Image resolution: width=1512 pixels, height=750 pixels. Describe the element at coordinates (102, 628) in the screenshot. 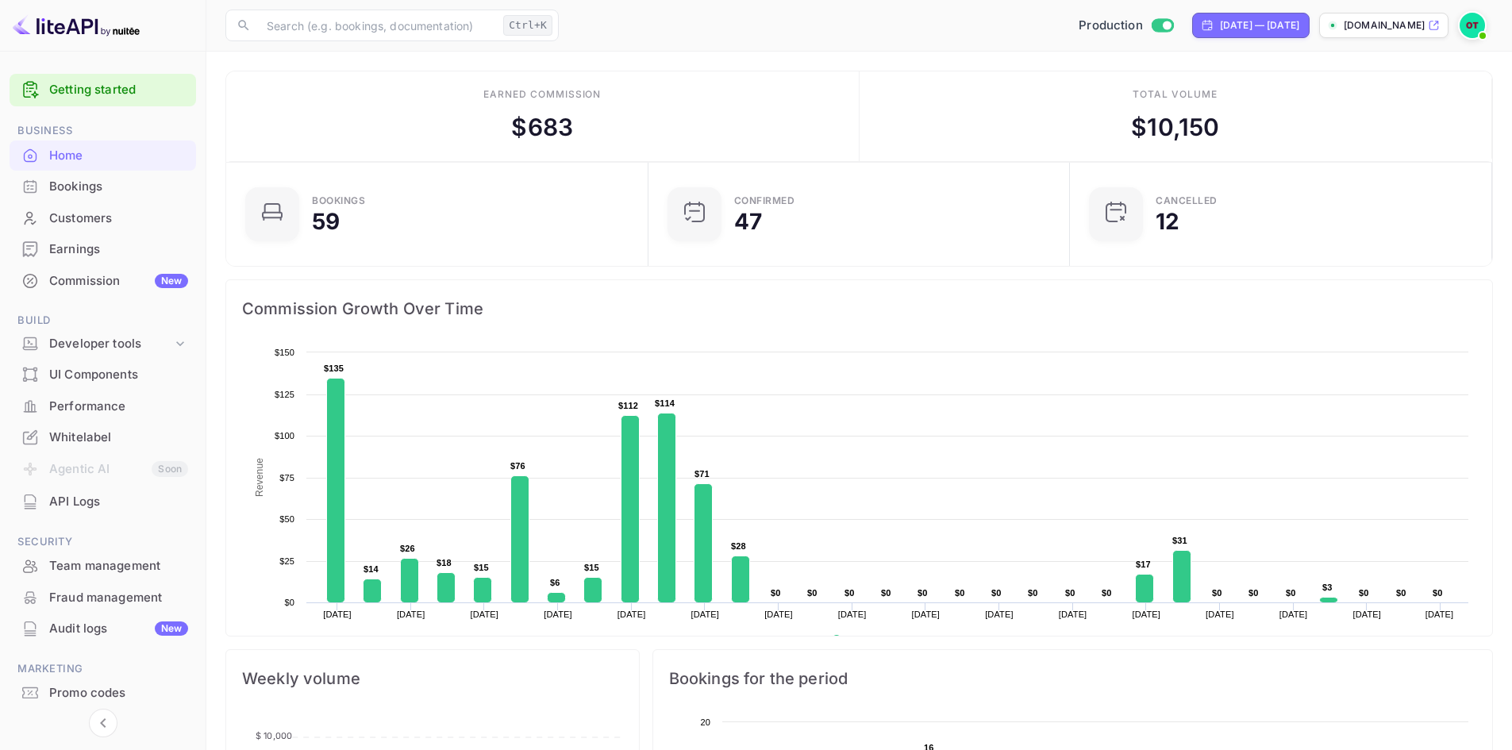

I see `div: Audit logsNew` at that location.